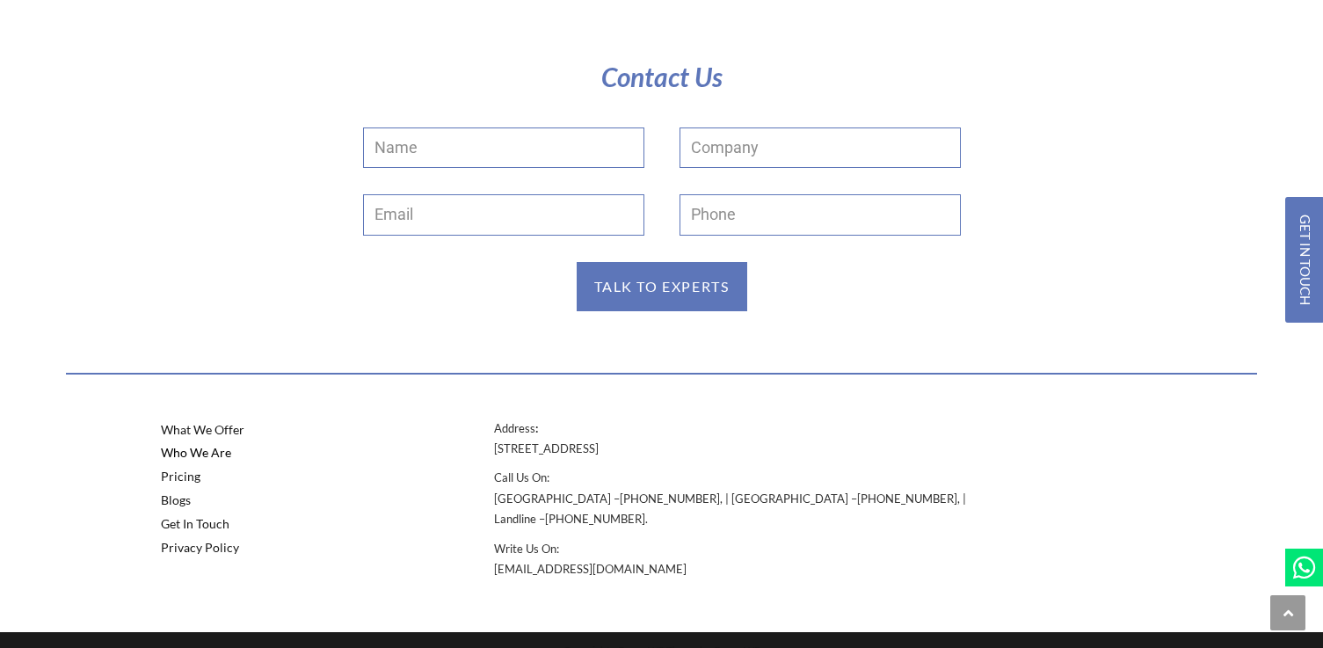  Describe the element at coordinates (744, 559) in the screenshot. I see `p: Write Us On:` at that location.